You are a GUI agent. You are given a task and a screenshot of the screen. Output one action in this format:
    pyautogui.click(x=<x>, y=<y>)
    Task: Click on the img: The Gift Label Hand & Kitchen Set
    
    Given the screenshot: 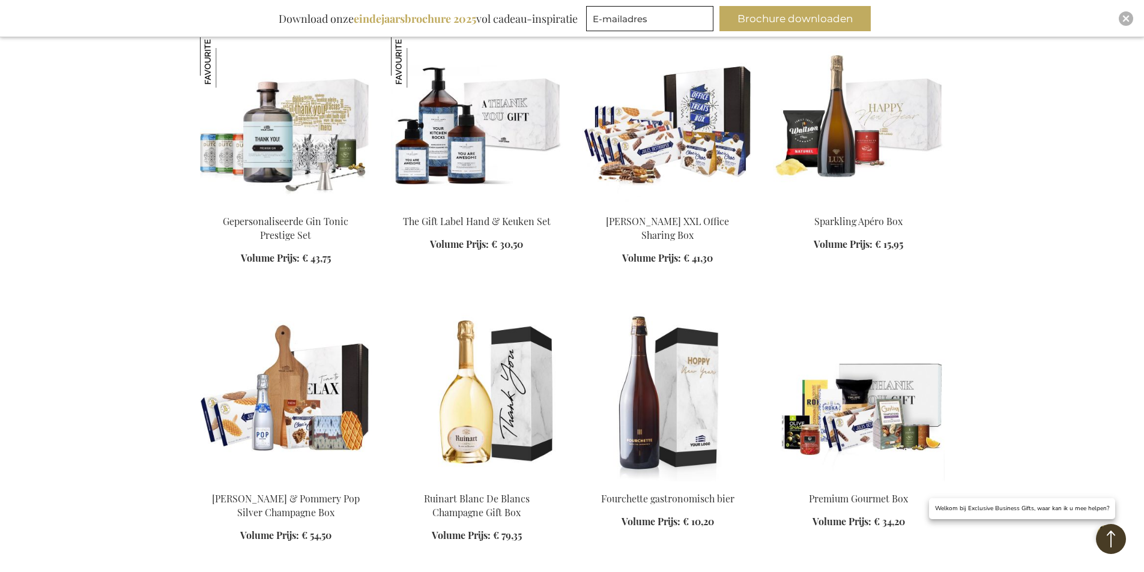 What is the action you would take?
    pyautogui.click(x=477, y=120)
    